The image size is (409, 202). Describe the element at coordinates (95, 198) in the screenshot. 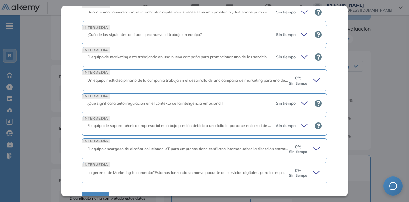

I see `span: Cerrar` at that location.